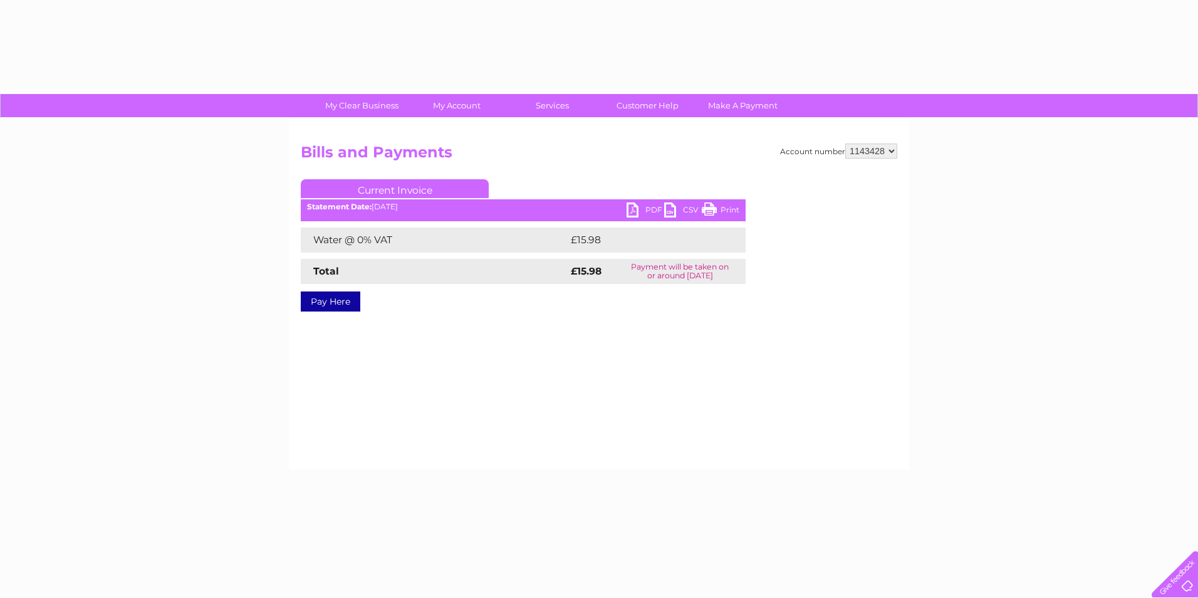 The image size is (1198, 598). What do you see at coordinates (330, 301) in the screenshot?
I see `a: Pay Here` at bounding box center [330, 301].